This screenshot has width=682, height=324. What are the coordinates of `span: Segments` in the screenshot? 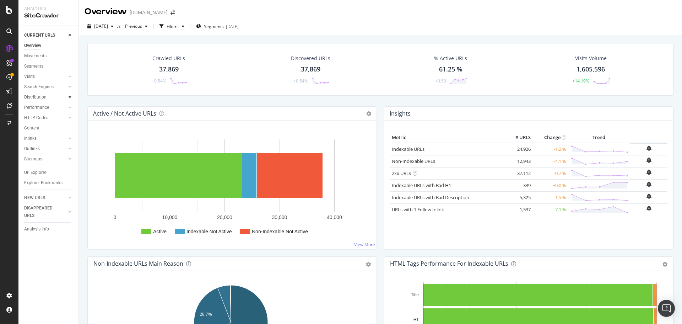 It's located at (214, 26).